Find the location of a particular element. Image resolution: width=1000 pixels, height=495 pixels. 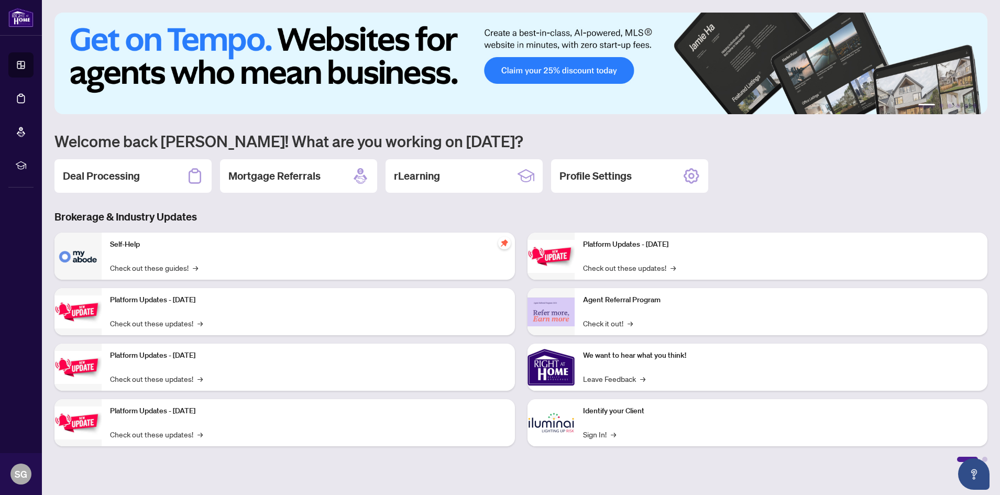

button: 4 is located at coordinates (958, 106).